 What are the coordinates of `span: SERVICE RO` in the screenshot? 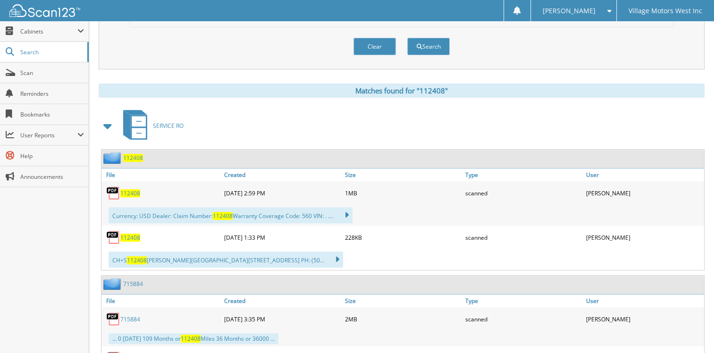 It's located at (168, 126).